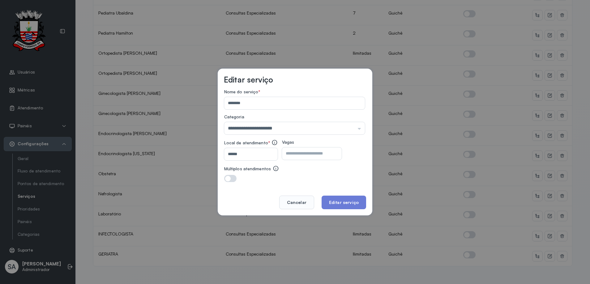 This screenshot has width=590, height=284. I want to click on span: Vagas, so click(288, 142).